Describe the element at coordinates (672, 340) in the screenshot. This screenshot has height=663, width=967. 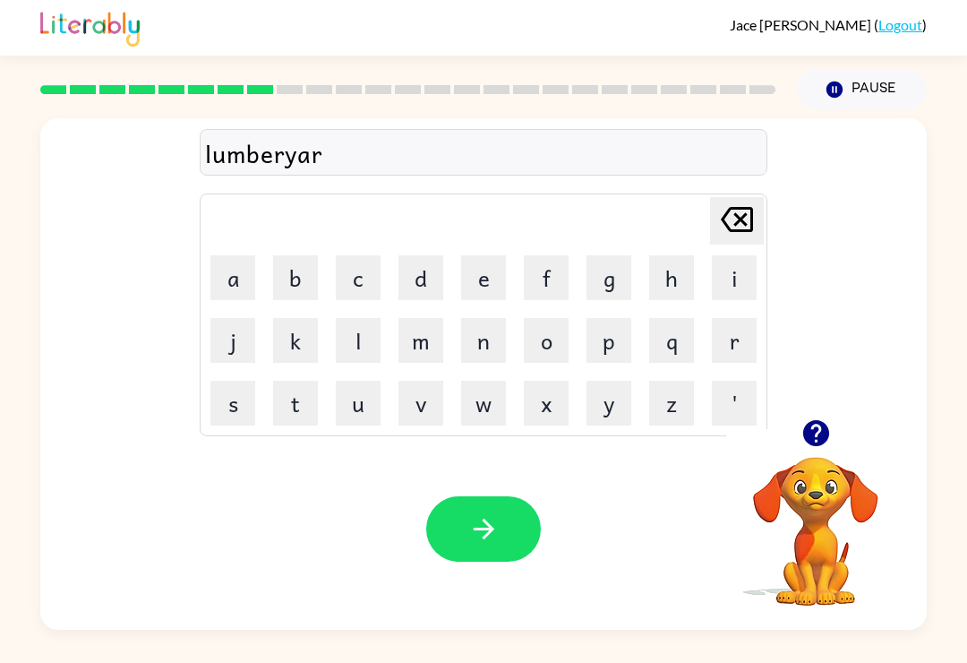
I see `button: q` at that location.